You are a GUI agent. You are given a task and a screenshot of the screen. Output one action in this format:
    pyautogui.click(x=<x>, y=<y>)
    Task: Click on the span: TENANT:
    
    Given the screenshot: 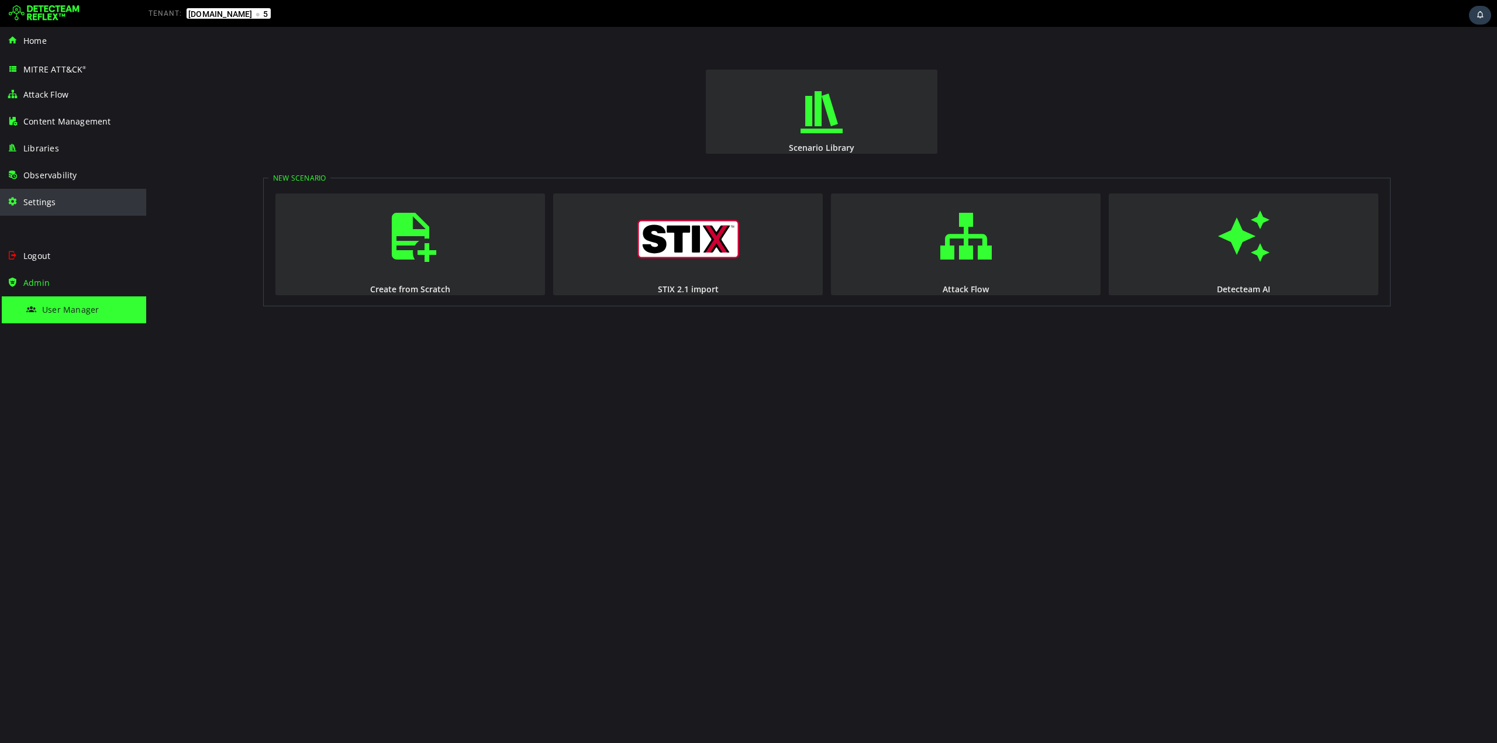 What is the action you would take?
    pyautogui.click(x=165, y=13)
    